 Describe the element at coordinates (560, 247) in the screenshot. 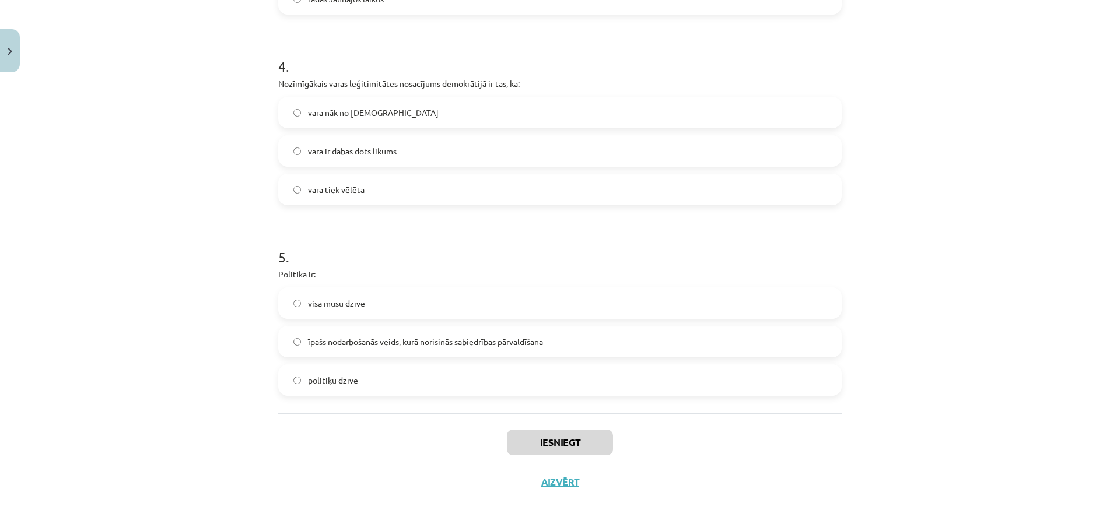

I see `h1: 5 .` at that location.